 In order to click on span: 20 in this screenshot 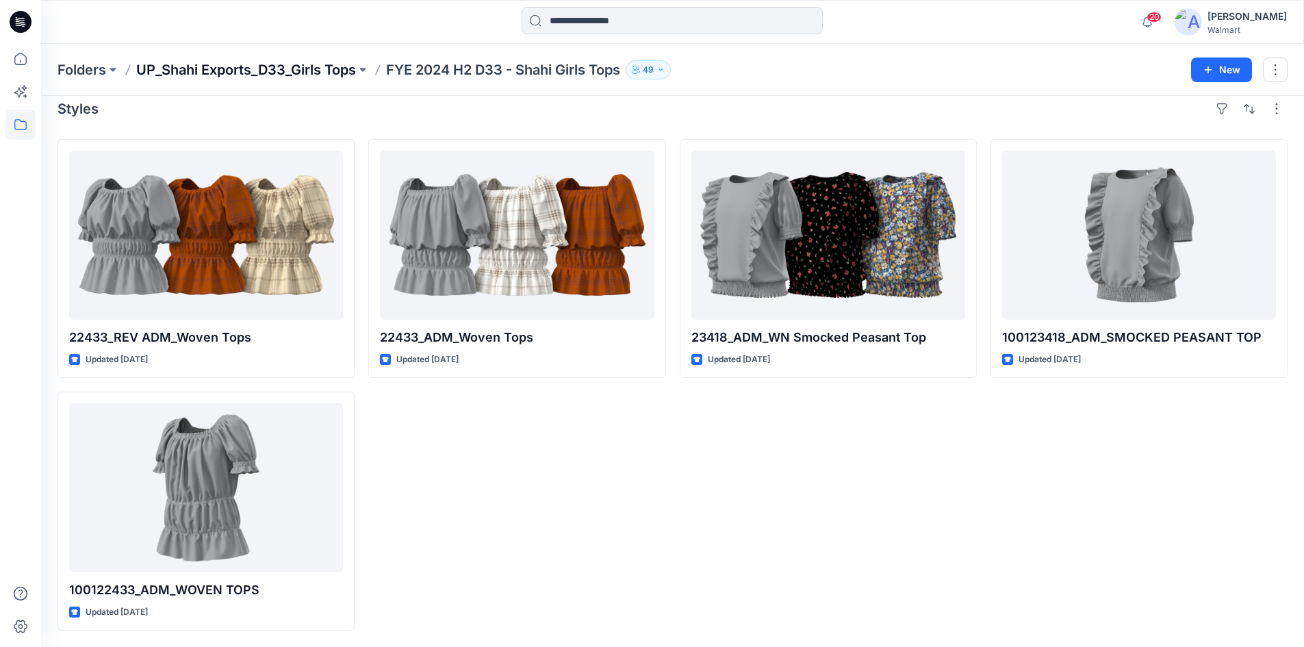, I will do `click(1154, 17)`.